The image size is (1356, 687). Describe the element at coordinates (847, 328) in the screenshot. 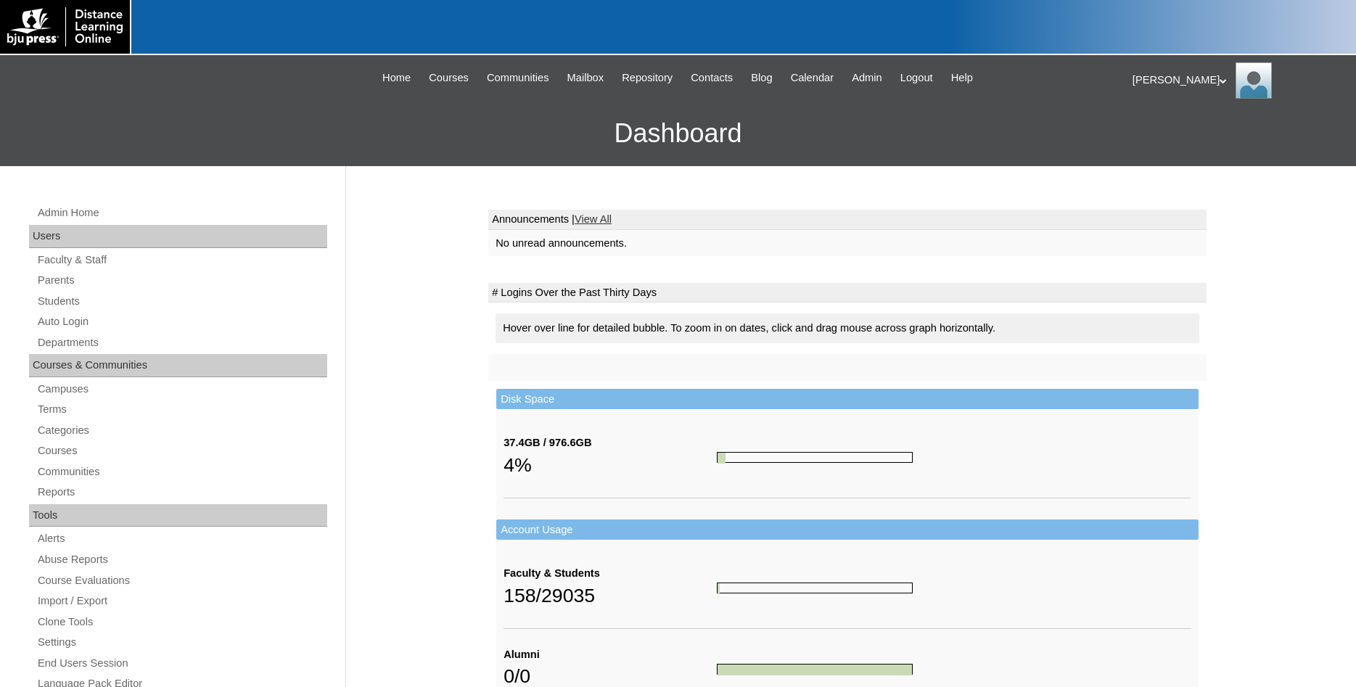

I see `div: Hover over line for detailed bubble. To zoom in on dates, click and drag mouse across graph horiz...` at that location.